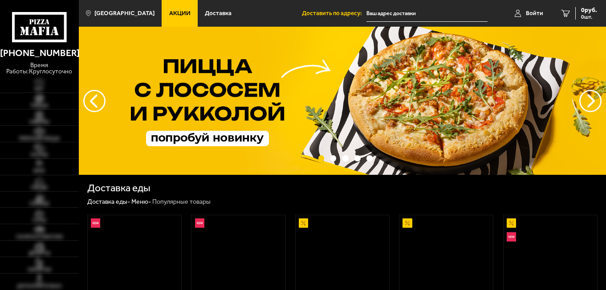 Image resolution: width=606 pixels, height=290 pixels. I want to click on a: Доставка еды-, so click(109, 202).